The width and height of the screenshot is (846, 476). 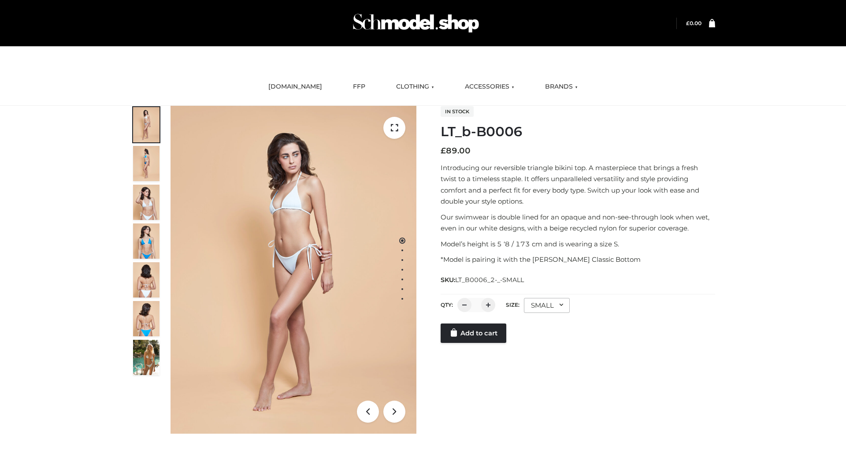 What do you see at coordinates (577, 185) in the screenshot?
I see `p: Introducing our reversible triangle bikini top. A masterpiece that brings a fresh twist to a time...` at bounding box center [577, 185].